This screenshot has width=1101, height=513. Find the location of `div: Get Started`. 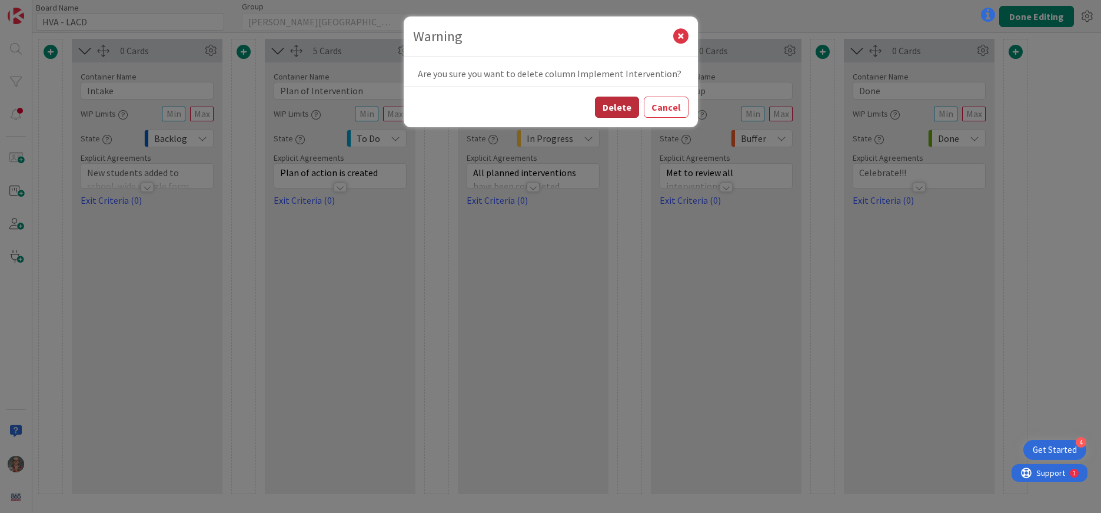

div: Get Started is located at coordinates (1055, 450).